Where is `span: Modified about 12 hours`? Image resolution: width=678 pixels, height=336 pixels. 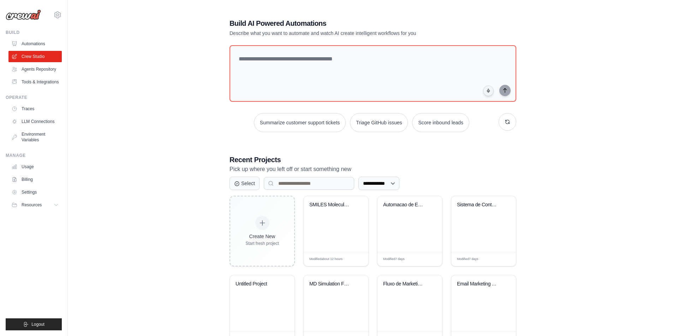 span: Modified about 12 hours is located at coordinates (326, 259).